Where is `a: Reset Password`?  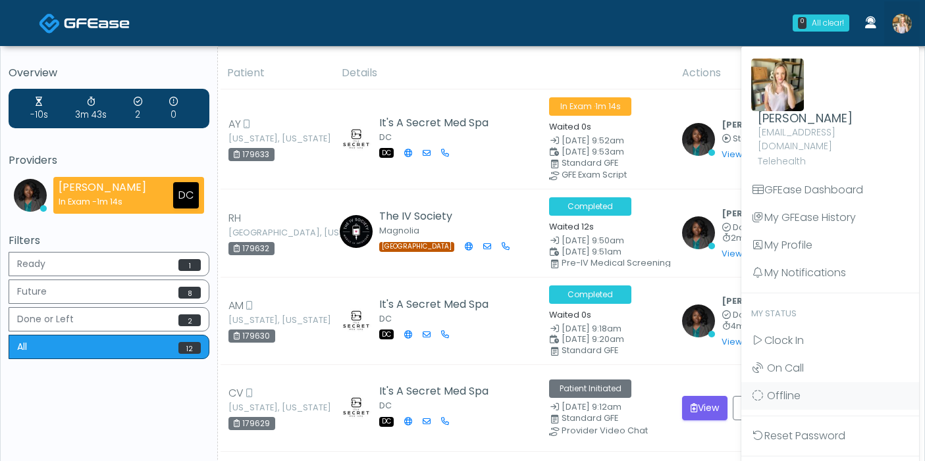 a: Reset Password is located at coordinates (830, 436).